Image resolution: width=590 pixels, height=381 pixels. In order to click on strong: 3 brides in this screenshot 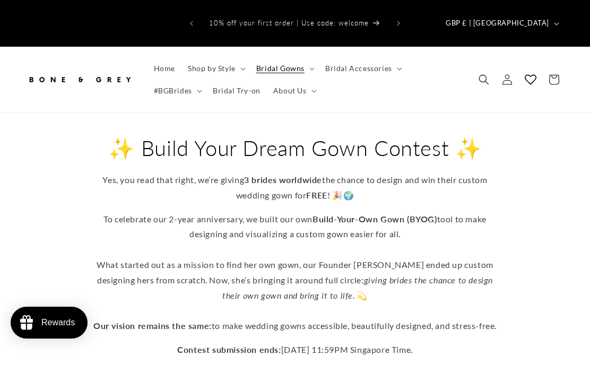, I will do `click(261, 179)`.